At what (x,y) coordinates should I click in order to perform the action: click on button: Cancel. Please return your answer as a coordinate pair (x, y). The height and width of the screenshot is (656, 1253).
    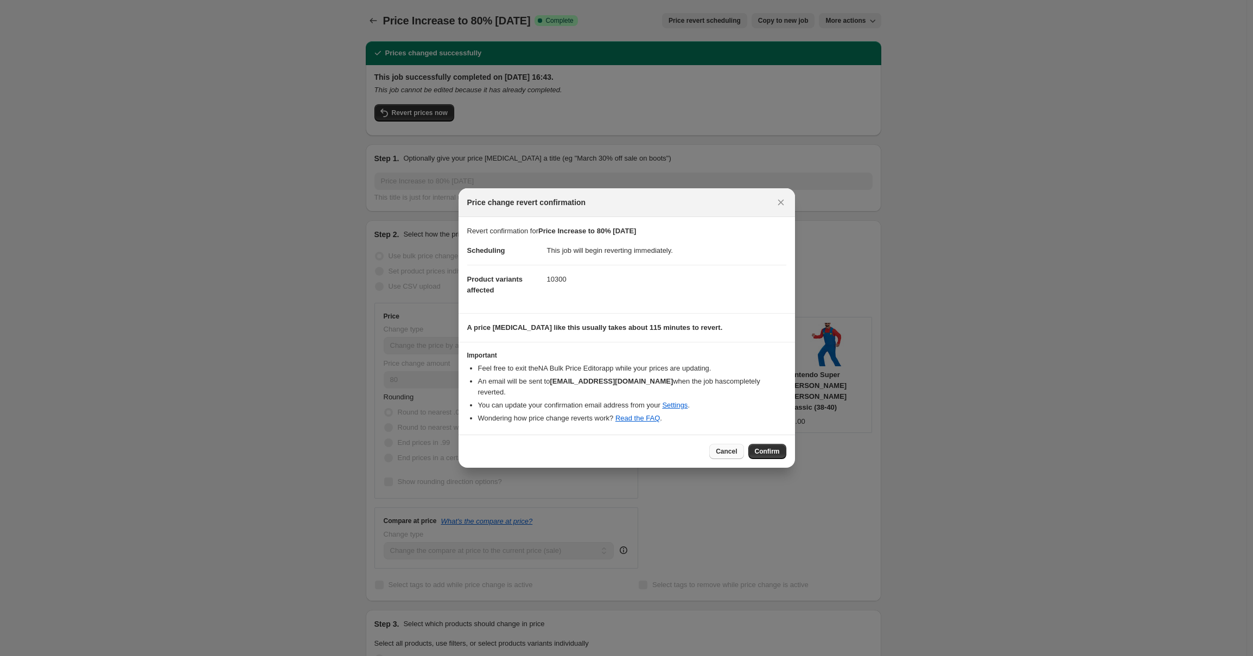
    Looking at the image, I should click on (726, 452).